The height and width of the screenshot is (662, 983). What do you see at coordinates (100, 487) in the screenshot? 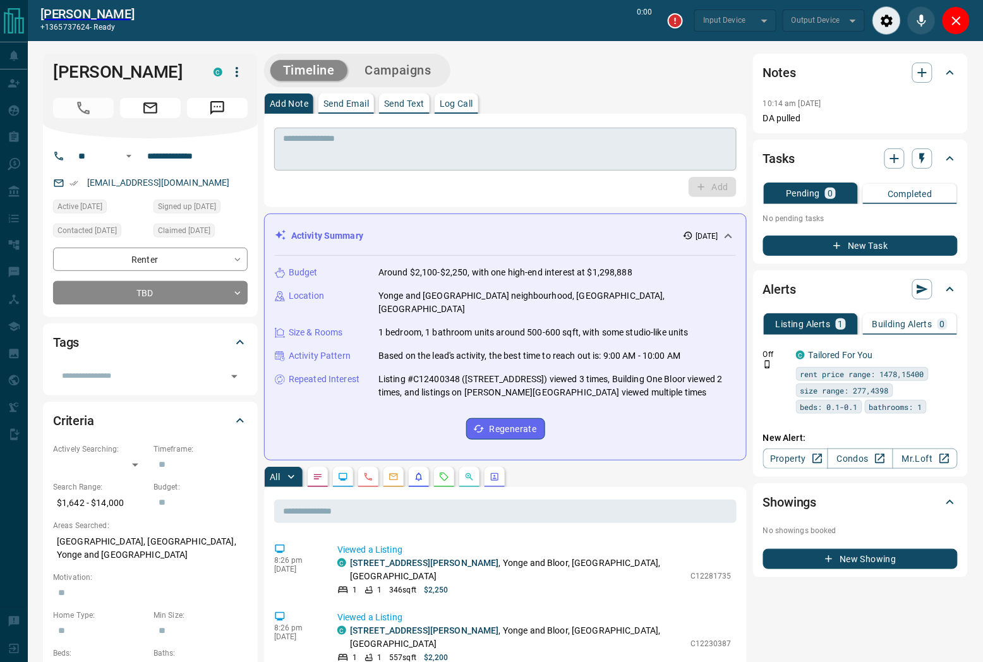
I see `p: Search Range:` at bounding box center [100, 487].